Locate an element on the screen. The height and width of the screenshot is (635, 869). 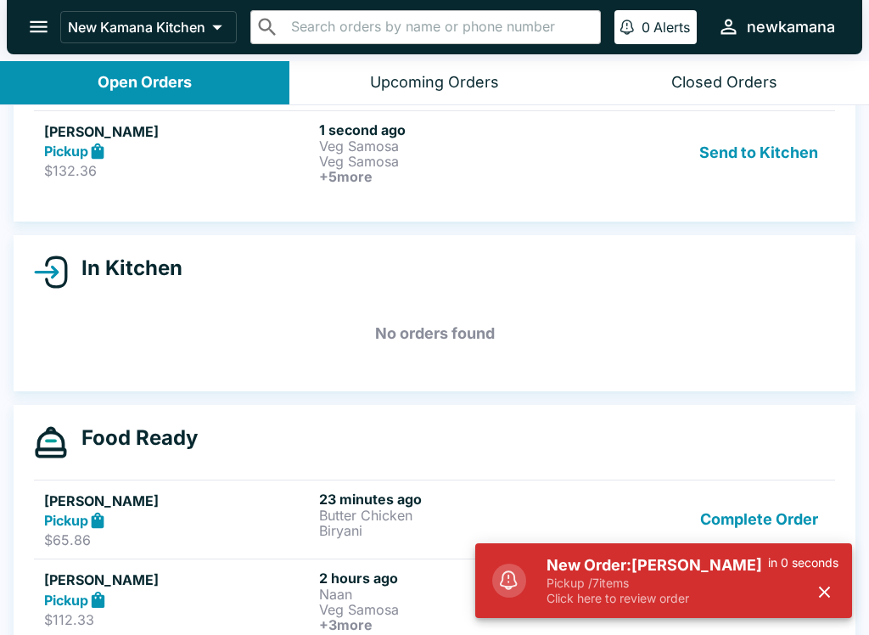
p: in 0 seconds is located at coordinates (803, 562).